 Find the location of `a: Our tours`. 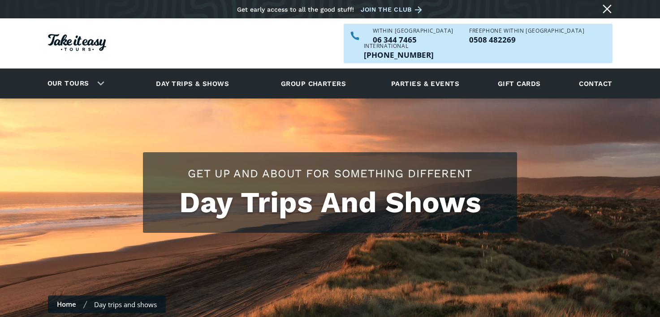

a: Our tours is located at coordinates (68, 83).